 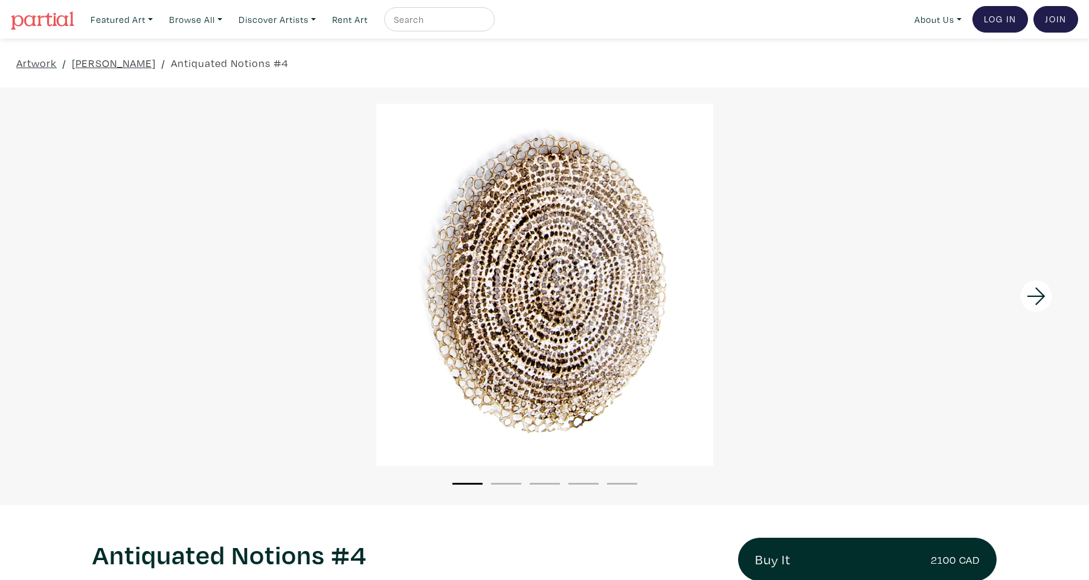 What do you see at coordinates (36, 63) in the screenshot?
I see `a: Artwork` at bounding box center [36, 63].